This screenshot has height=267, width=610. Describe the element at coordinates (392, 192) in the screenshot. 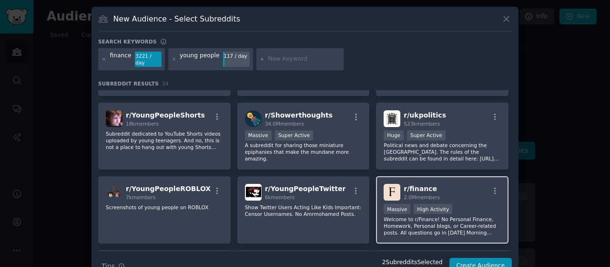

I see `img: finance` at that location.